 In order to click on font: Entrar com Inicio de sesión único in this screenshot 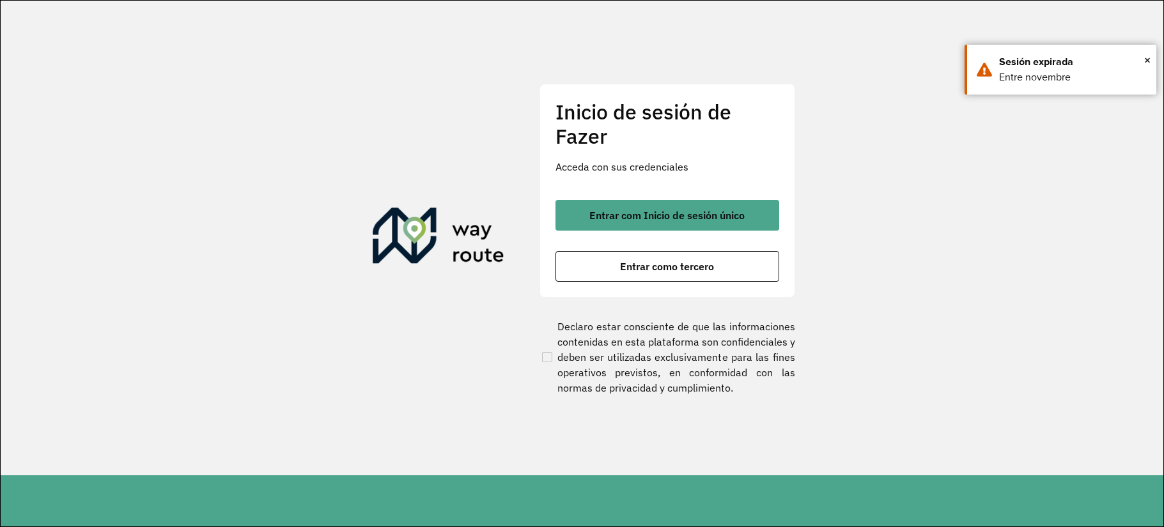, I will do `click(667, 215)`.